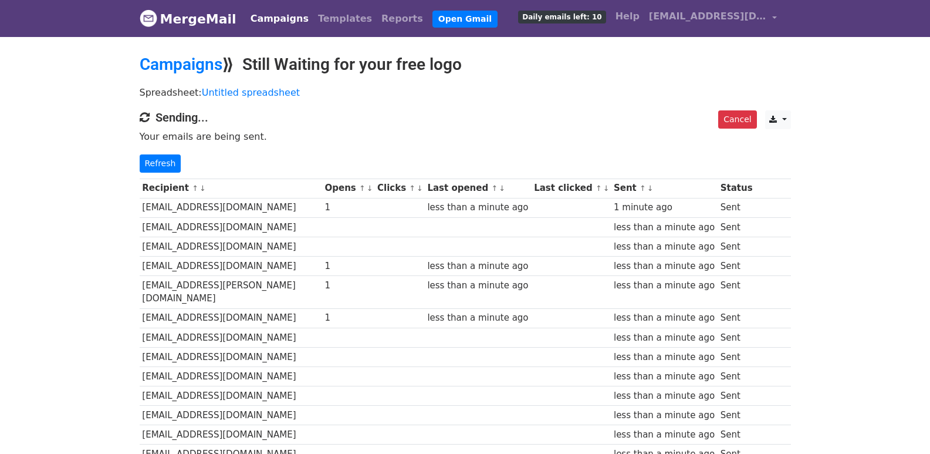 The image size is (930, 454). Describe the element at coordinates (736, 188) in the screenshot. I see `th: Status` at that location.